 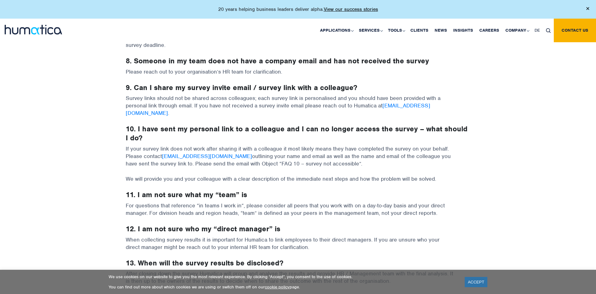 What do you see at coordinates (517, 30) in the screenshot?
I see `a: Company` at bounding box center [517, 30].